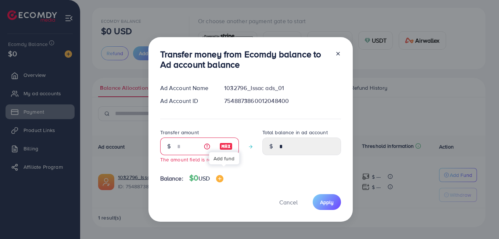 This screenshot has height=239, width=499. What do you see at coordinates (193, 159) in the screenshot?
I see `small: The amount field is required` at bounding box center [193, 159].